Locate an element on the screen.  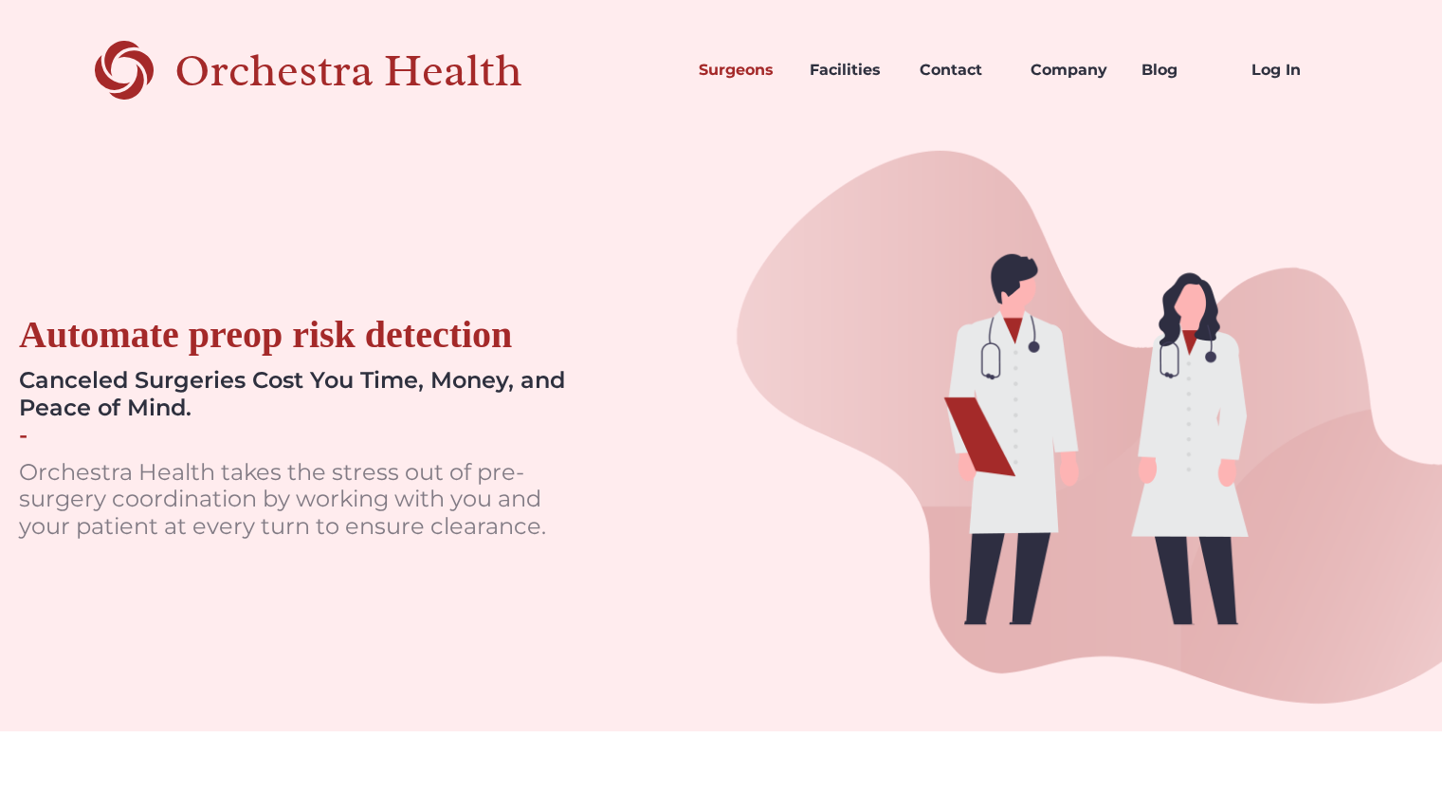
a: Contact is located at coordinates (960, 70).